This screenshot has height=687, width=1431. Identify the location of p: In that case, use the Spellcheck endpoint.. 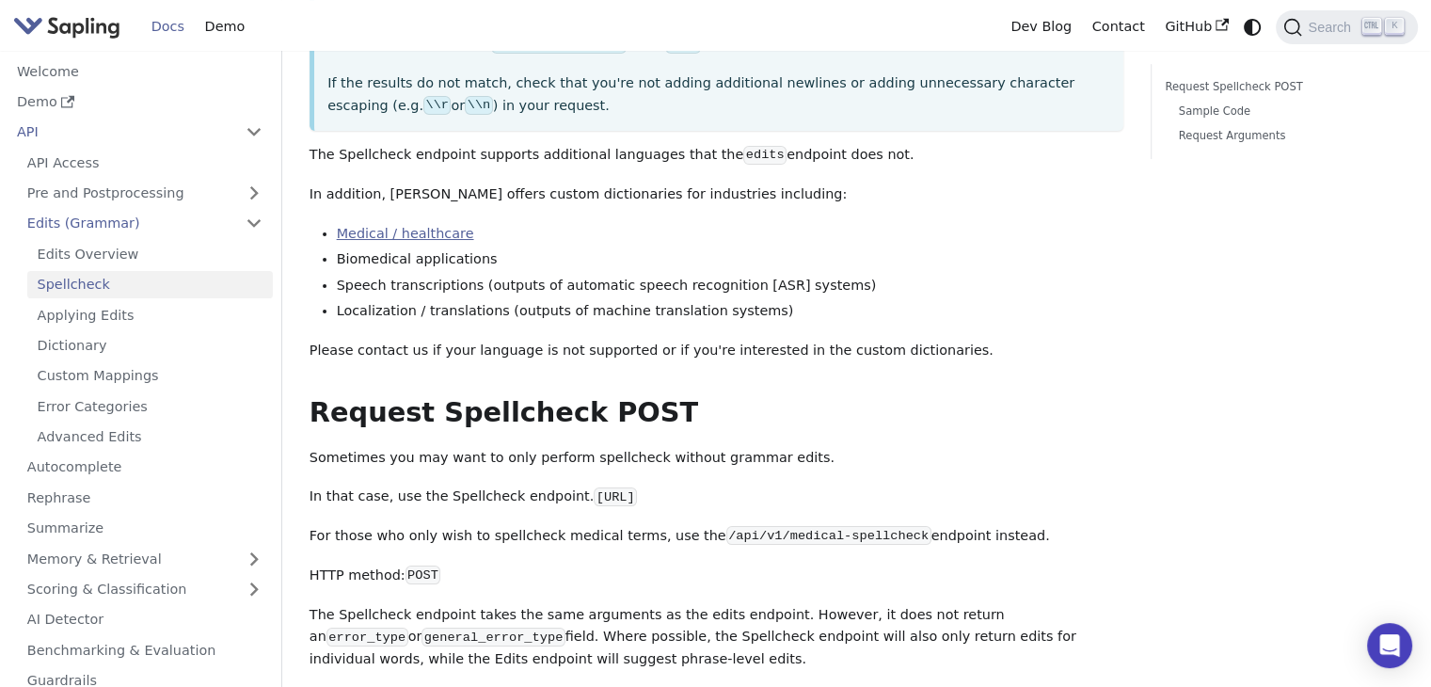
(716, 497).